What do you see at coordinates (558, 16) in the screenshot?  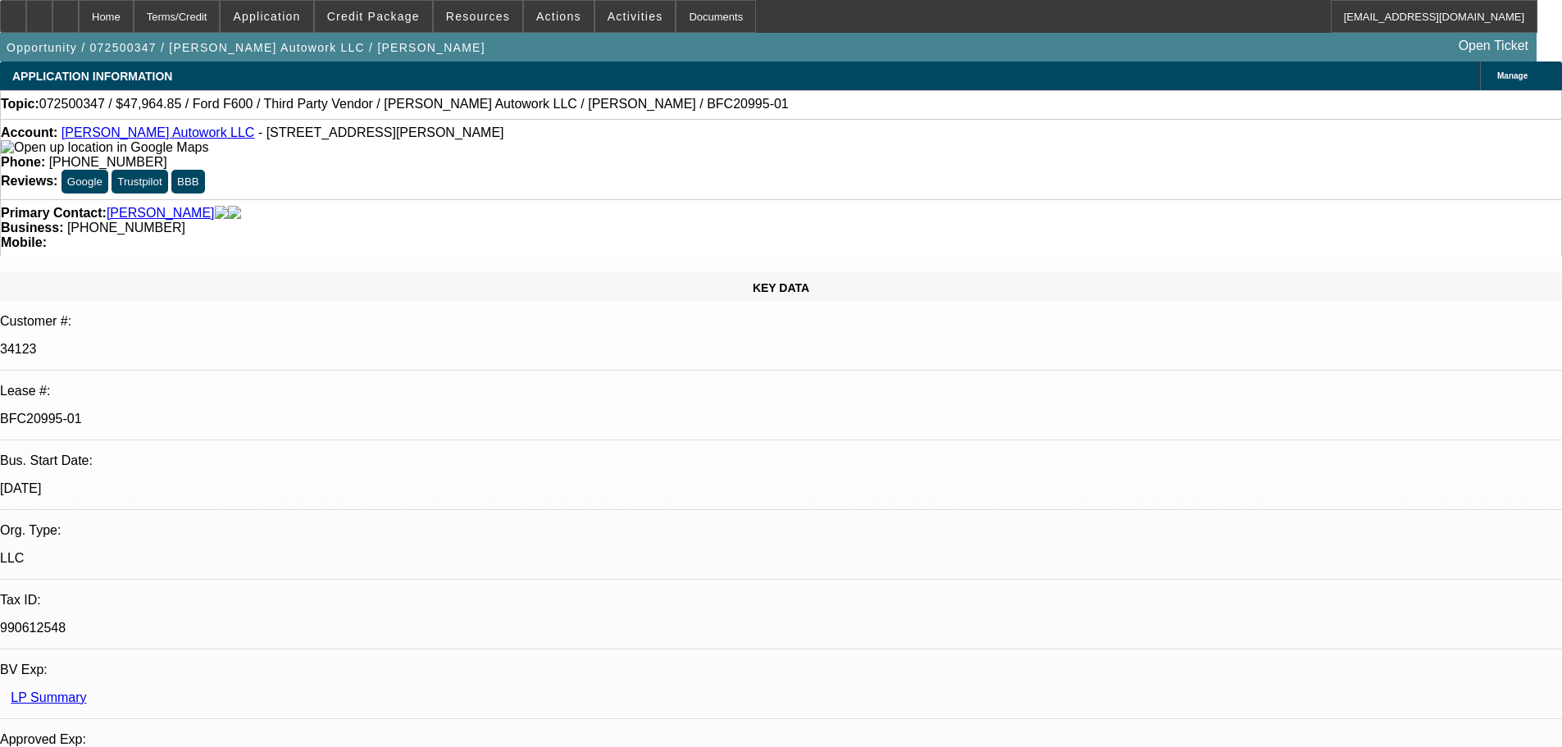 I see `span: Actions` at bounding box center [558, 16].